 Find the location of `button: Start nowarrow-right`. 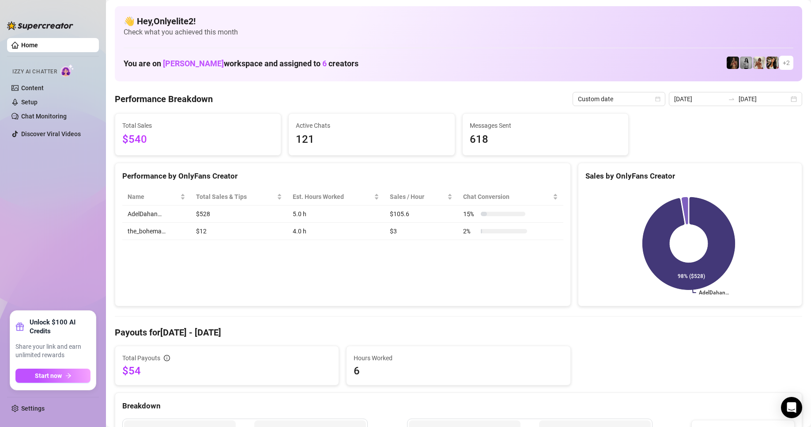

button: Start nowarrow-right is located at coordinates (53, 375).